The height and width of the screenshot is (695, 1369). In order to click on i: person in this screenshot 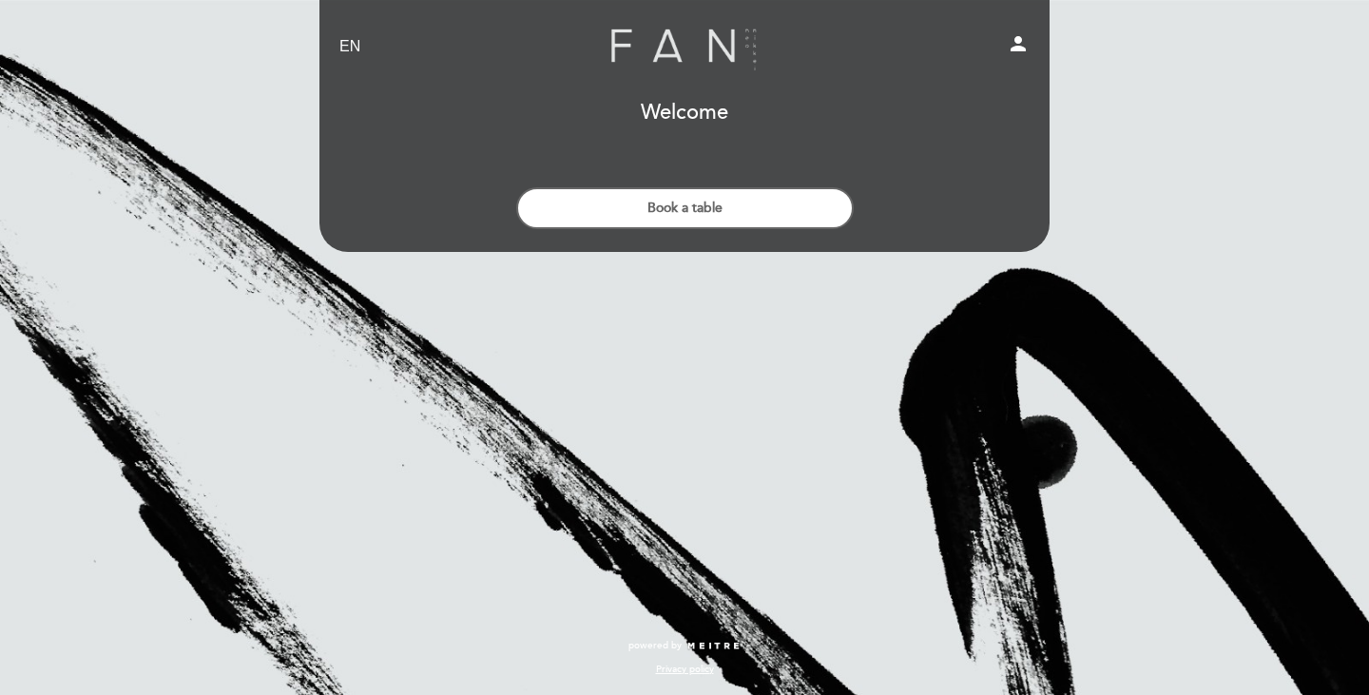, I will do `click(1018, 44)`.